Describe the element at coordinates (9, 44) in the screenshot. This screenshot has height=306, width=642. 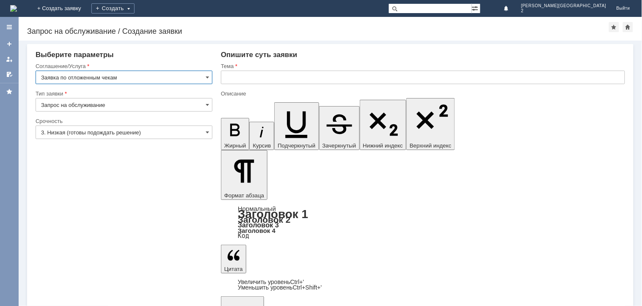
I see `a: Создать заявку` at that location.